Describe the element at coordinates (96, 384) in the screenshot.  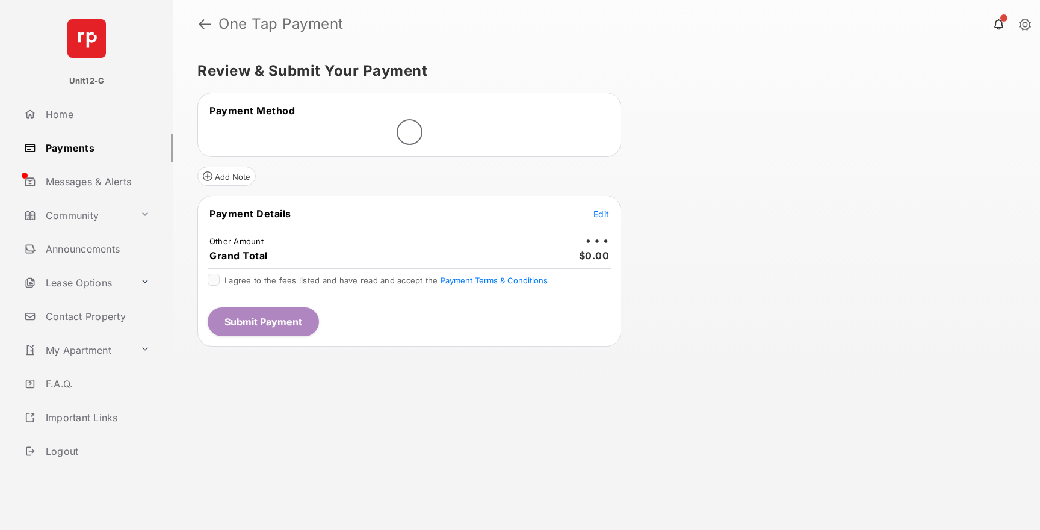
I see `a: F.A.Q.` at that location.